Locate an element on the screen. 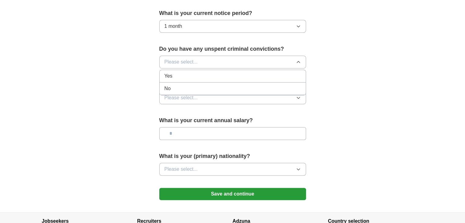 This screenshot has height=223, width=465. label: What is your current annual salary? is located at coordinates (233, 120).